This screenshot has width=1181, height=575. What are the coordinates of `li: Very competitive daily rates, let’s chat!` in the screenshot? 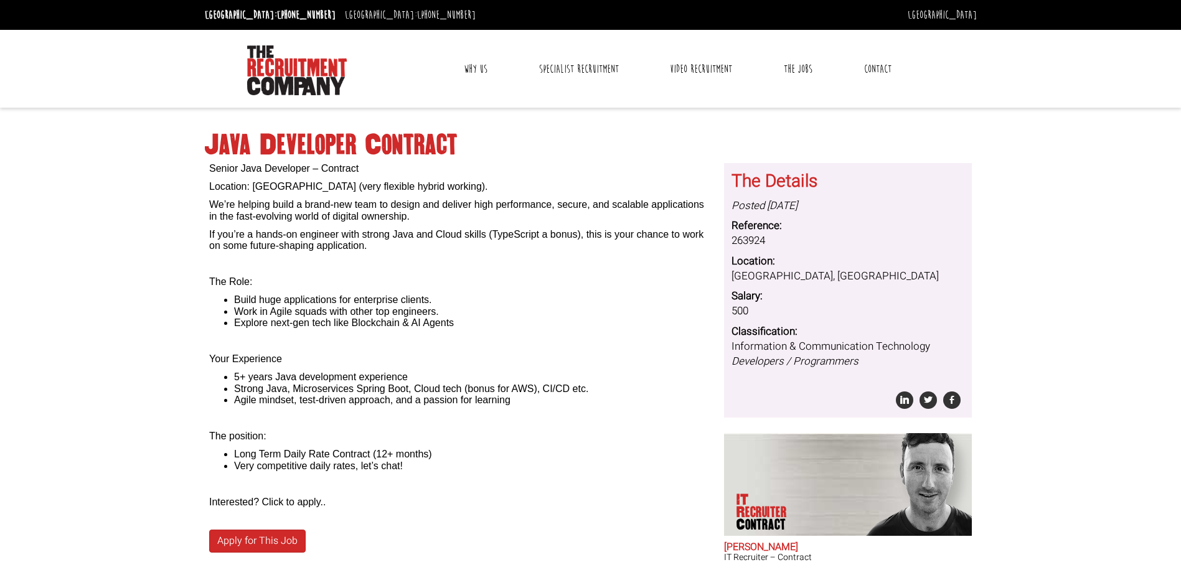 It's located at (474, 466).